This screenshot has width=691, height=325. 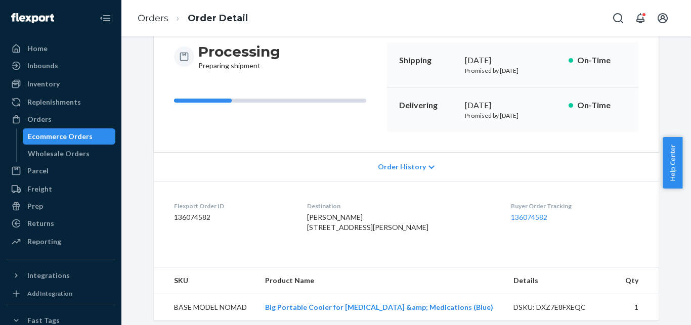 What do you see at coordinates (672, 163) in the screenshot?
I see `button: Help Center` at bounding box center [672, 163].